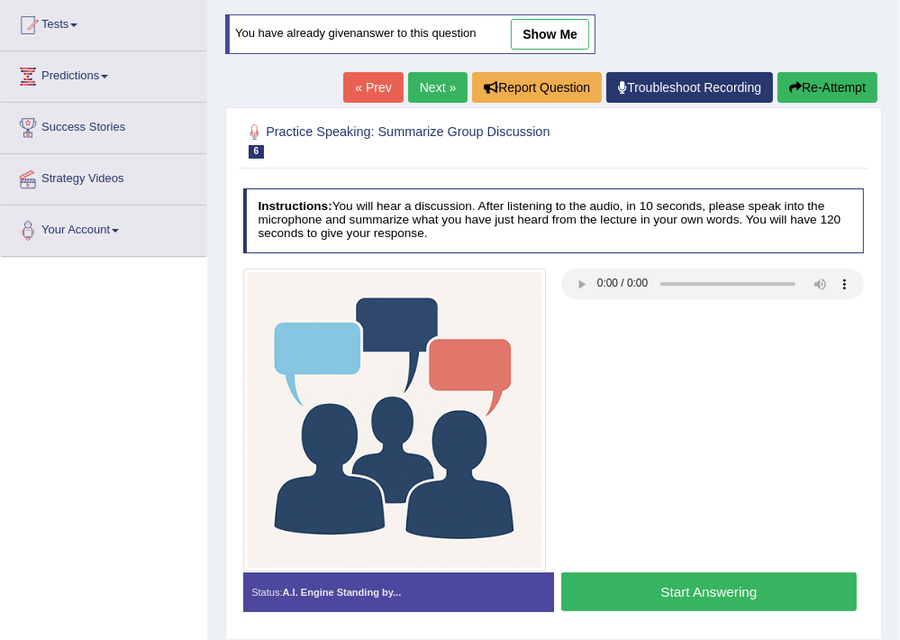  I want to click on a: Success Stories, so click(104, 125).